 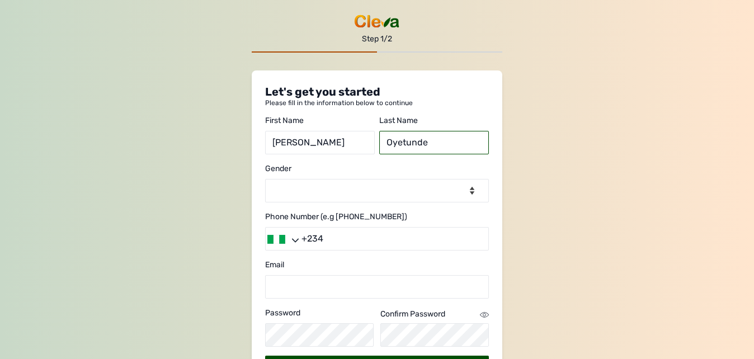 I want to click on img: ng-flag.gif, so click(x=276, y=239).